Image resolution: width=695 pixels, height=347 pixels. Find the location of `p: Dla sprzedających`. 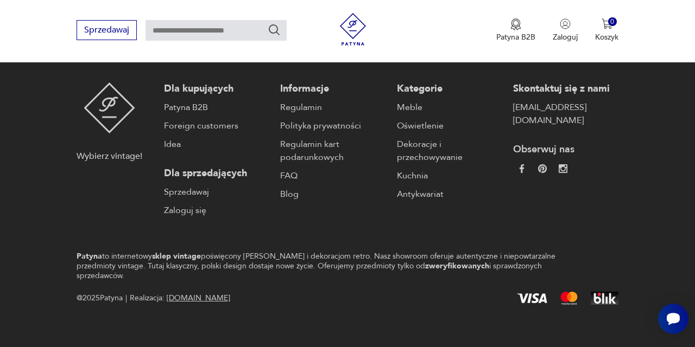

p: Dla sprzedających is located at coordinates (217, 174).